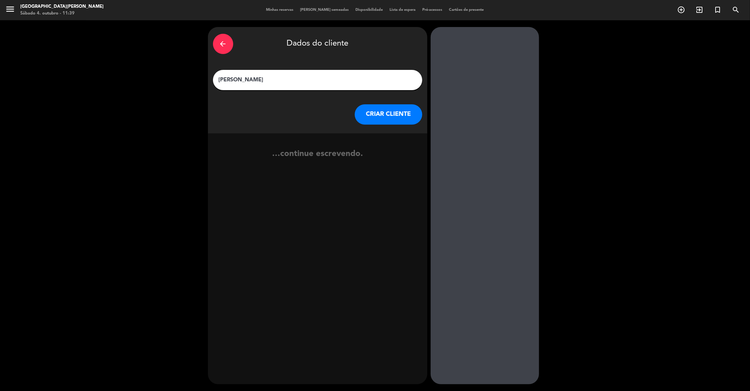 Image resolution: width=750 pixels, height=391 pixels. Describe the element at coordinates (369, 10) in the screenshot. I see `span: Disponibilidade` at that location.